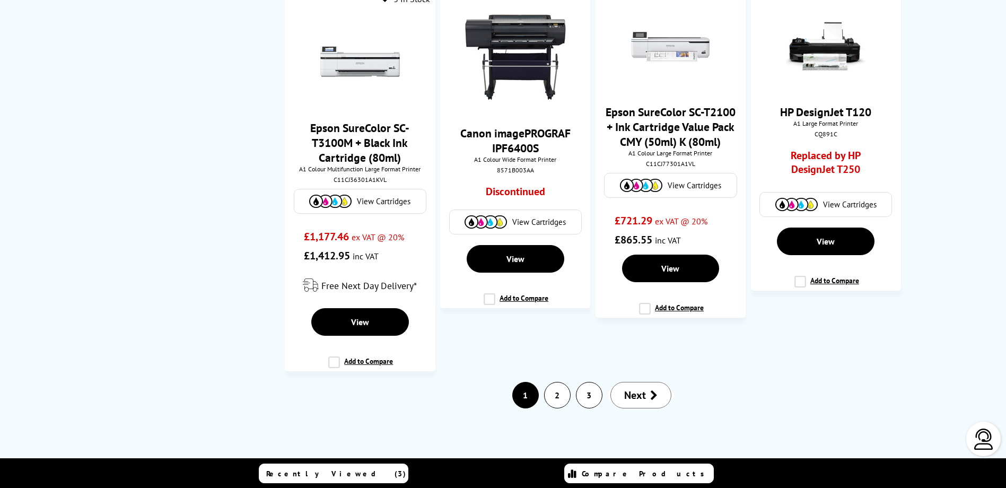 This screenshot has height=488, width=1006. What do you see at coordinates (359, 169) in the screenshot?
I see `span: A1 Colour Multifunction Large Format Printer` at bounding box center [359, 169].